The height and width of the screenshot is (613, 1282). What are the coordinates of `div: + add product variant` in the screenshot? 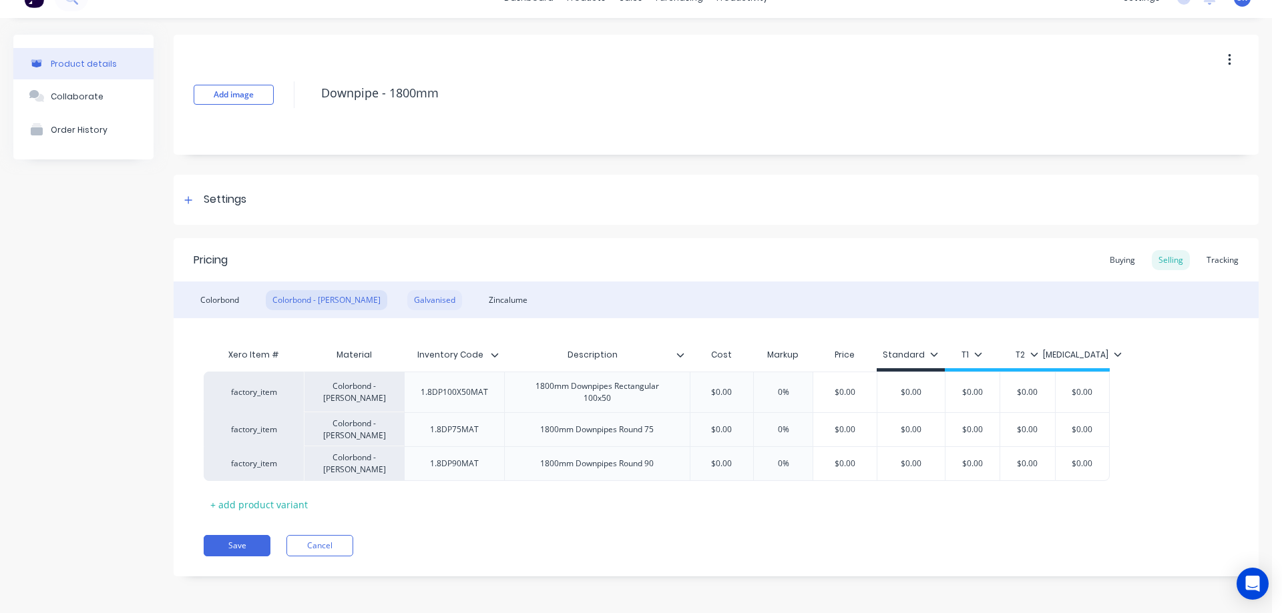 It's located at (259, 505).